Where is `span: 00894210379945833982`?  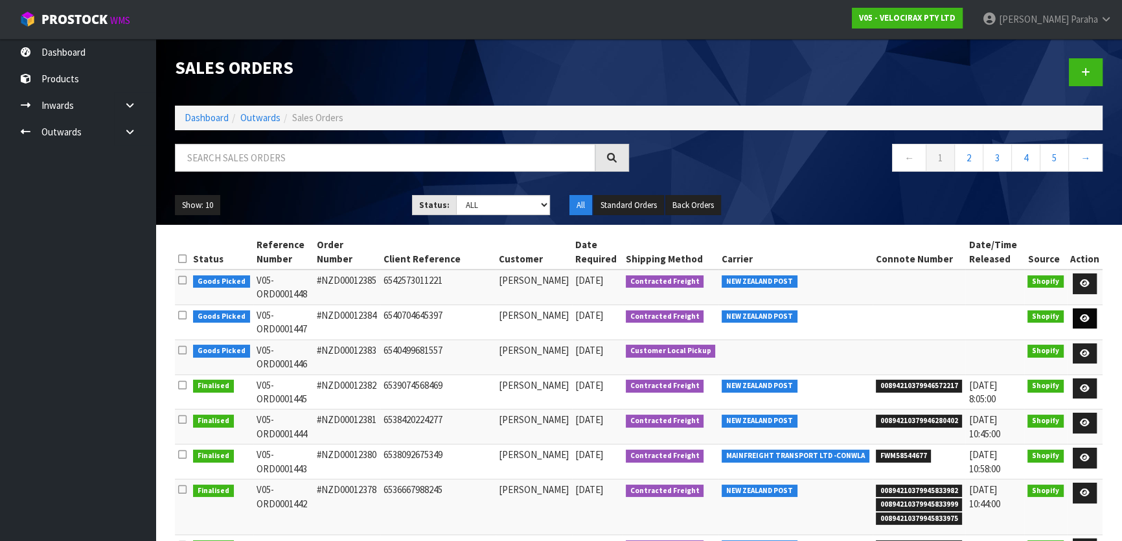 span: 00894210379945833982 is located at coordinates (919, 491).